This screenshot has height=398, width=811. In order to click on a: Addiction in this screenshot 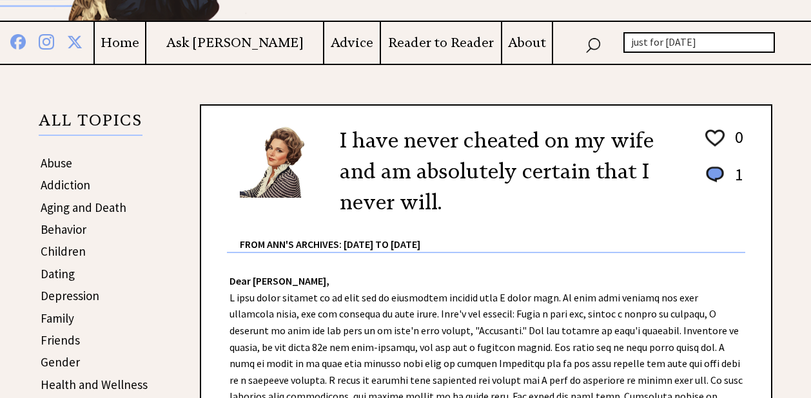, I will do `click(65, 185)`.